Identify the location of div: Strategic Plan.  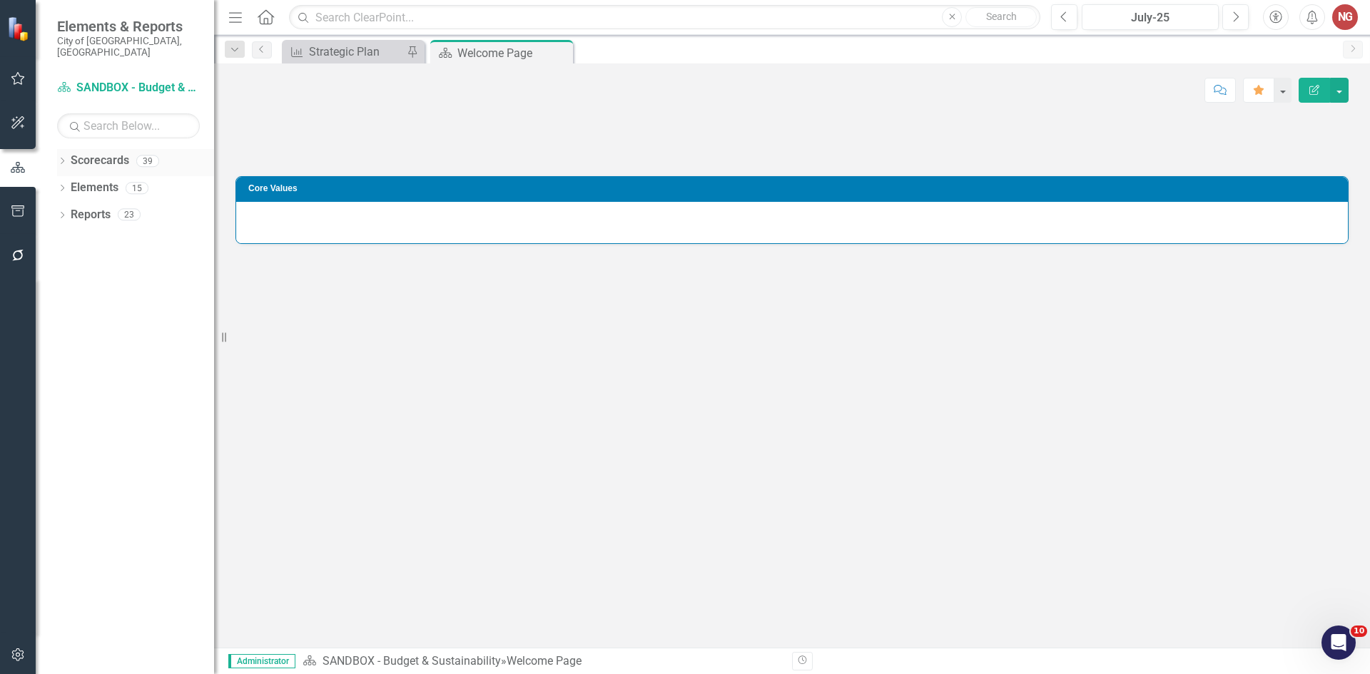
(356, 51).